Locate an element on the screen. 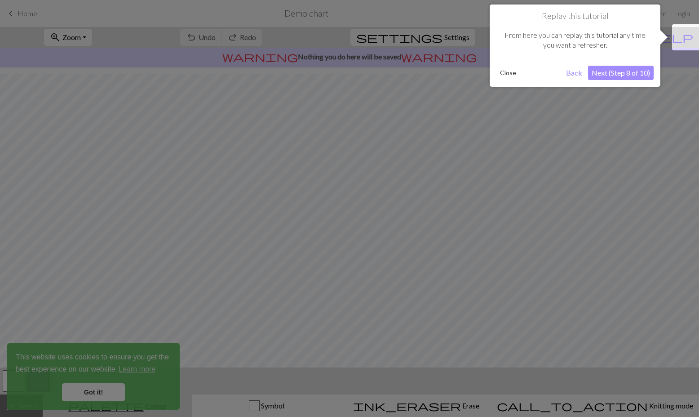 The width and height of the screenshot is (699, 417). h1: Replay this tutorial is located at coordinates (575, 16).